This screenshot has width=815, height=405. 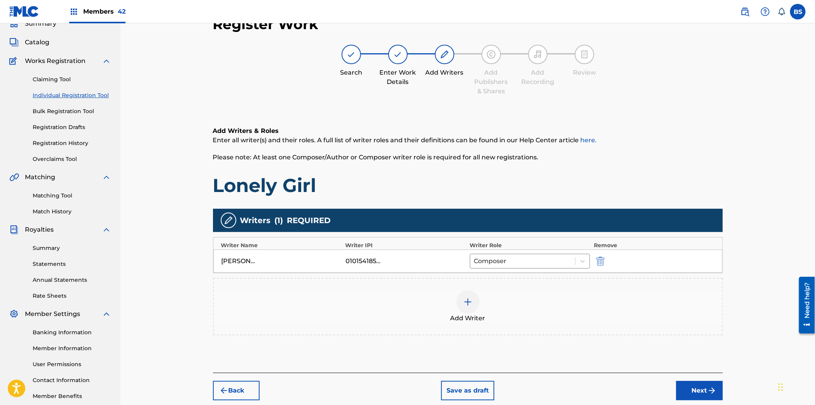 I want to click on span: Summary, so click(x=40, y=24).